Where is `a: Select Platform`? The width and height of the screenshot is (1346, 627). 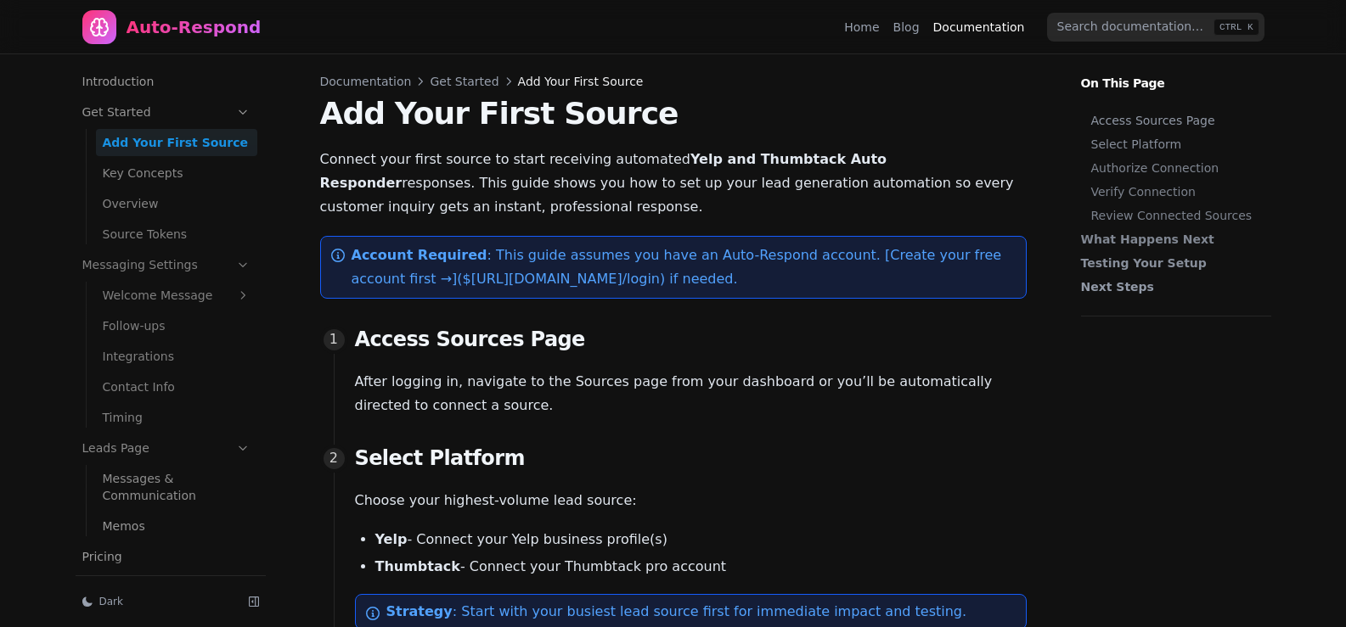 a: Select Platform is located at coordinates (1177, 144).